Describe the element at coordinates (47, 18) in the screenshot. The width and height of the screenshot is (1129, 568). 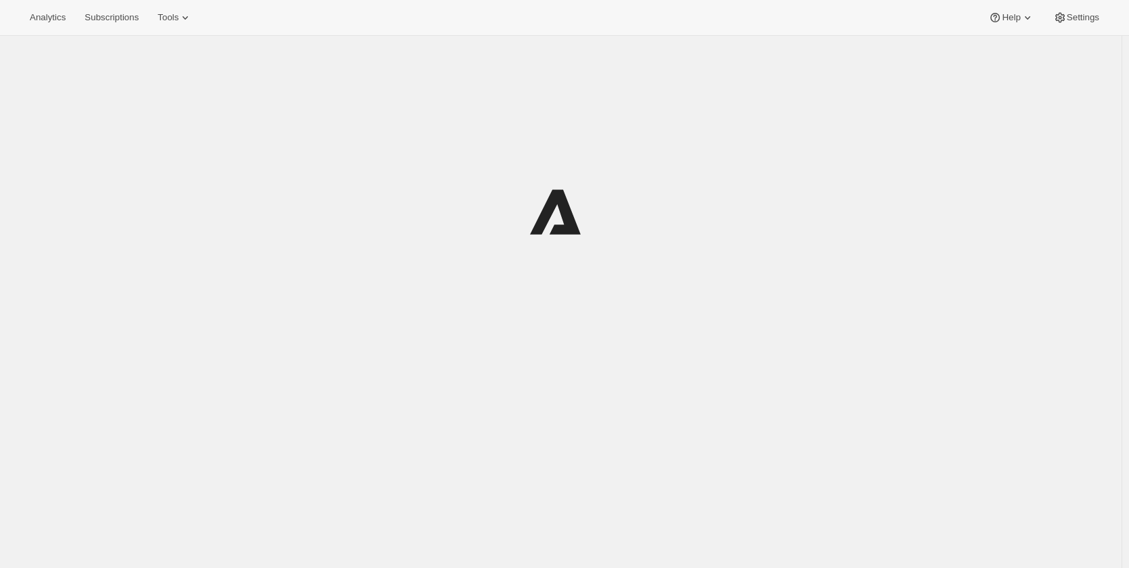
I see `button: Analytics` at that location.